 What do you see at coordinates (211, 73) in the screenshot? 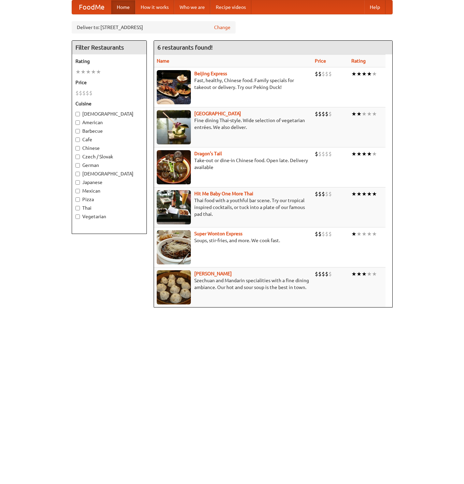
I see `b: Beijing Express` at bounding box center [211, 73].